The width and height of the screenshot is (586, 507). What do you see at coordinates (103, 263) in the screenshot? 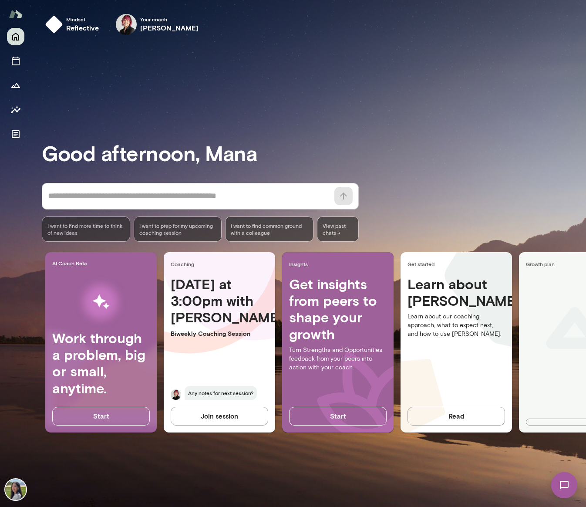
I see `span: AI Coach Beta` at bounding box center [103, 263].